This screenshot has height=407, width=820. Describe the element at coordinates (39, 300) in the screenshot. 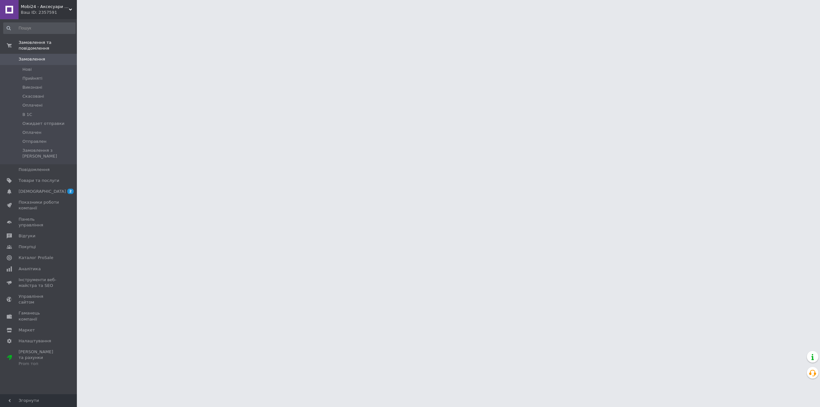

I see `span: Управління сайтом` at that location.